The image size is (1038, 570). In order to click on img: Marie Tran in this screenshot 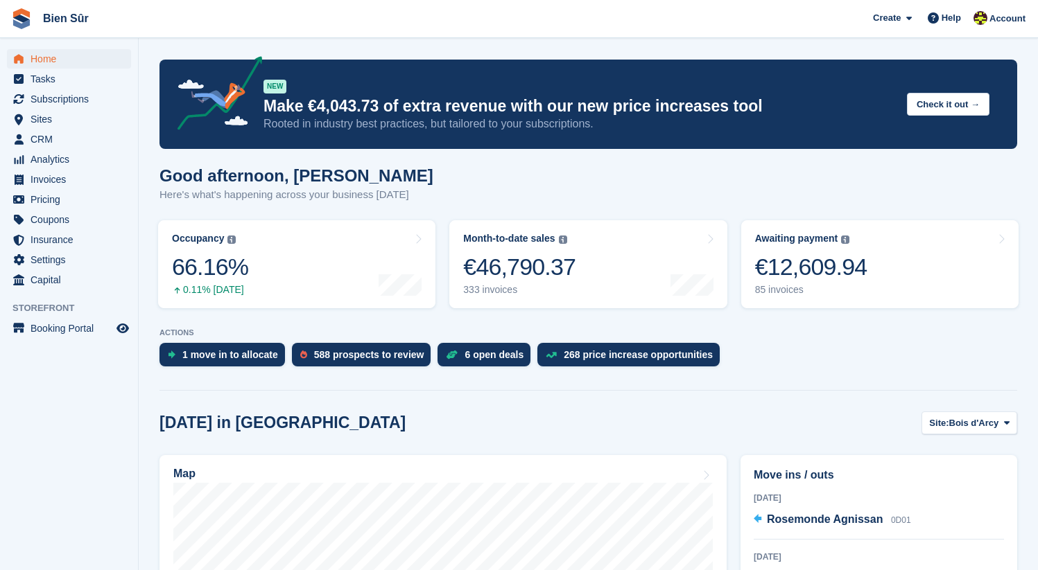, I will do `click(980, 18)`.